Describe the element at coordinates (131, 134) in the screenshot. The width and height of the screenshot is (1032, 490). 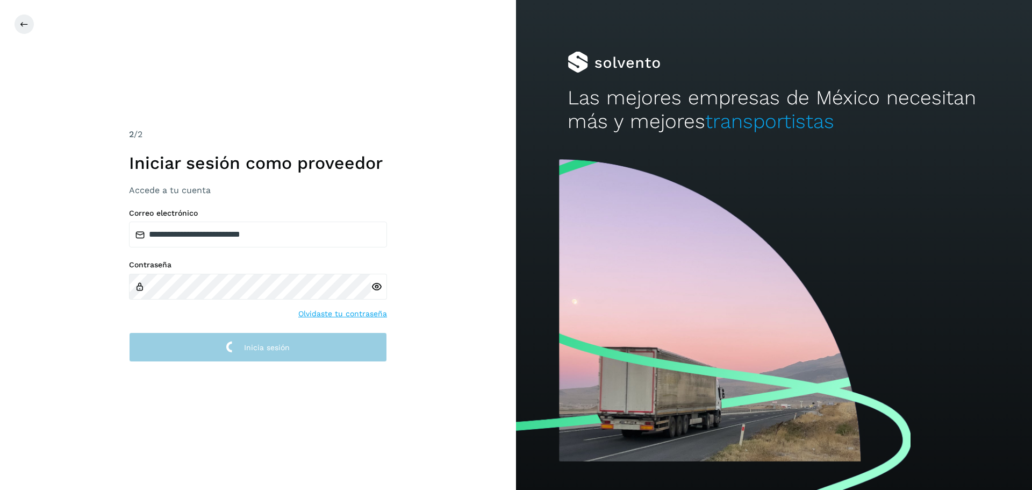
I see `span: 2` at that location.